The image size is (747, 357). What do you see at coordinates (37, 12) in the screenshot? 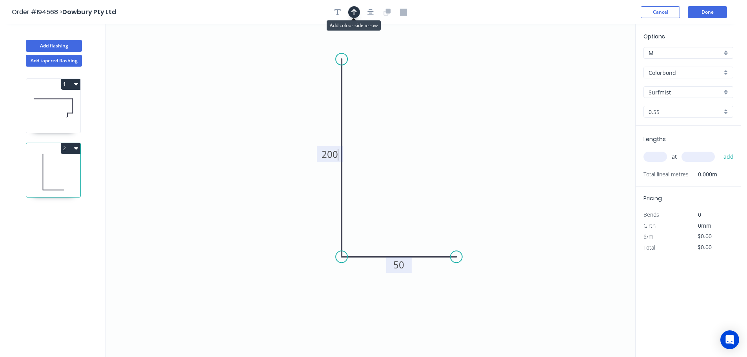
I see `span: Order #194568 >` at bounding box center [37, 12].